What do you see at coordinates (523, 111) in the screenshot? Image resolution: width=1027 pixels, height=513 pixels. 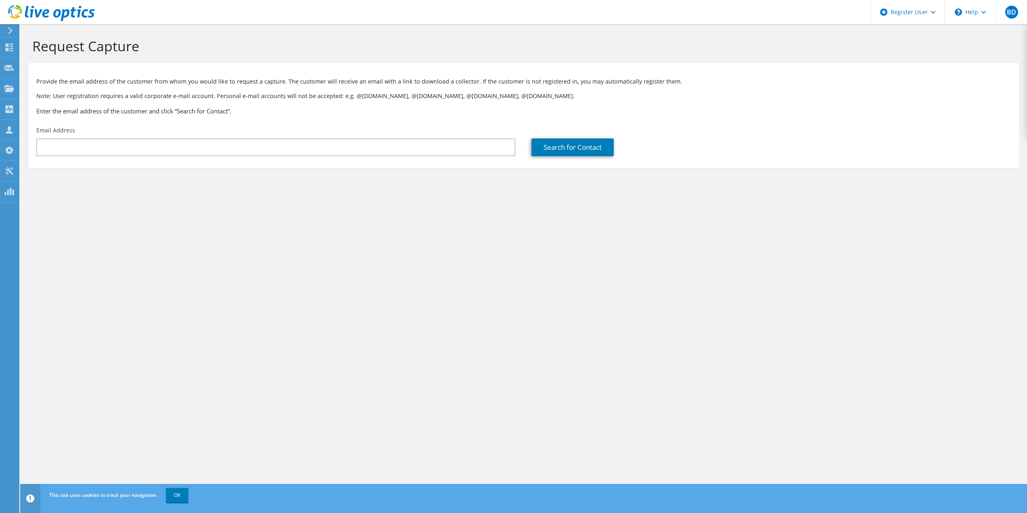 I see `h3: Enter the email address of the customer and click “Search for Contact”.` at bounding box center [523, 111].